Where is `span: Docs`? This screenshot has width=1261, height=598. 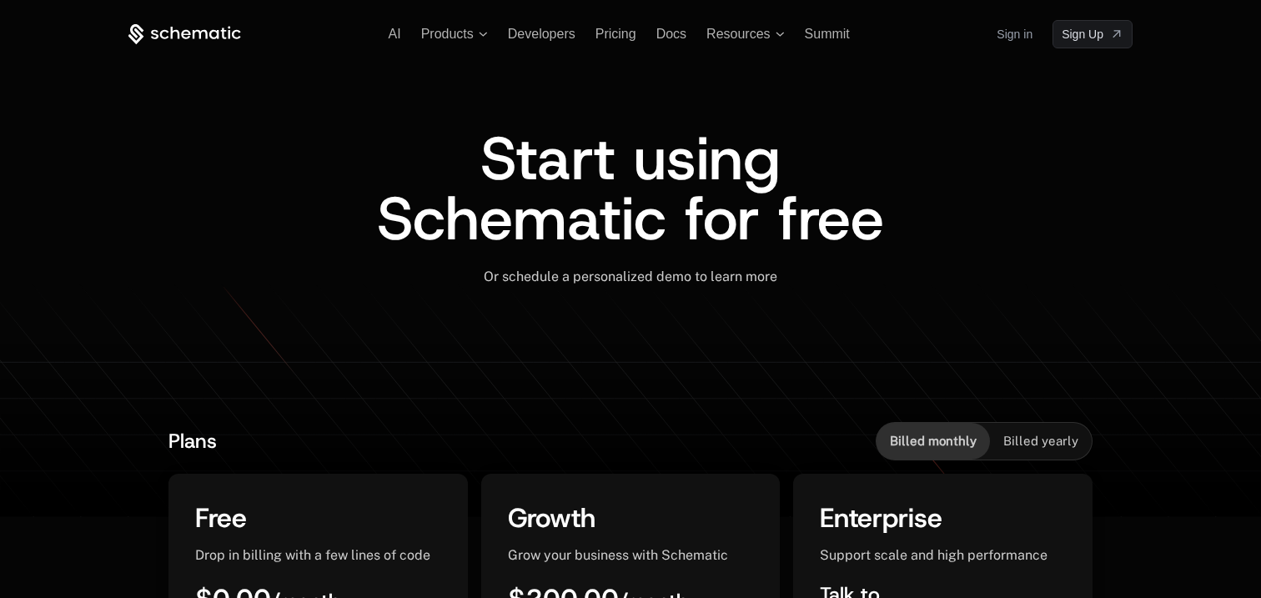
span: Docs is located at coordinates (671, 33).